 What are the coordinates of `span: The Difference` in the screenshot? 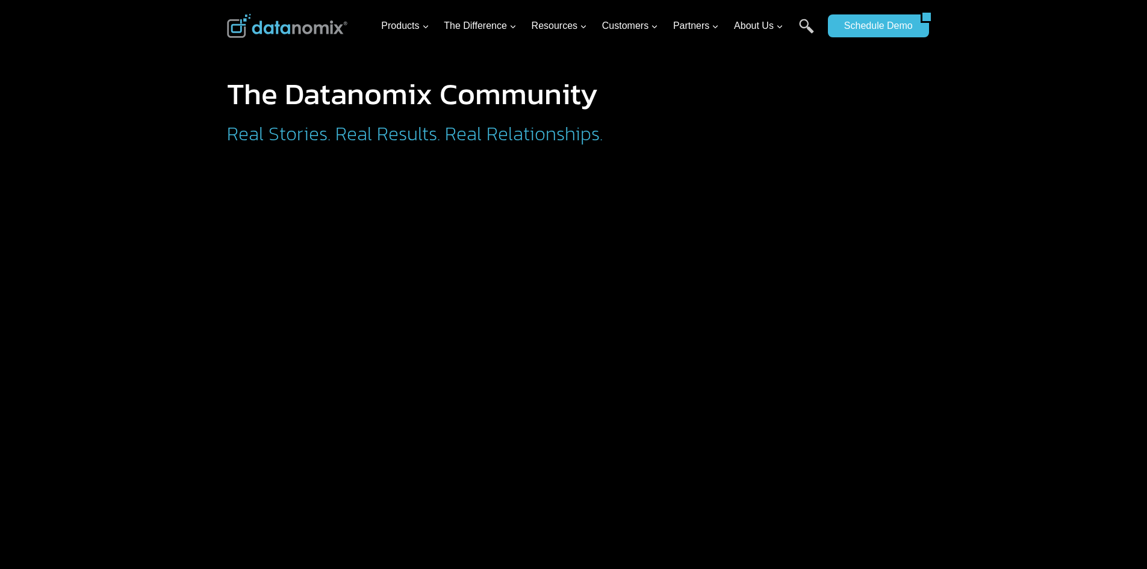 It's located at (480, 26).